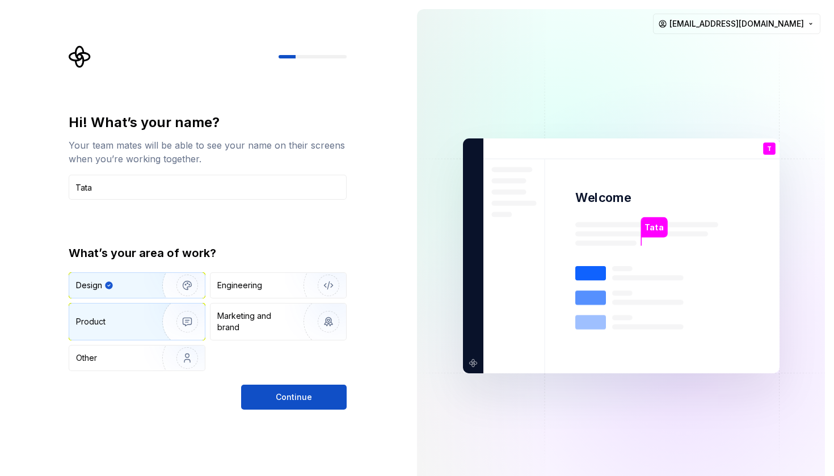 This screenshot has height=476, width=834. I want to click on p: Tata, so click(653, 227).